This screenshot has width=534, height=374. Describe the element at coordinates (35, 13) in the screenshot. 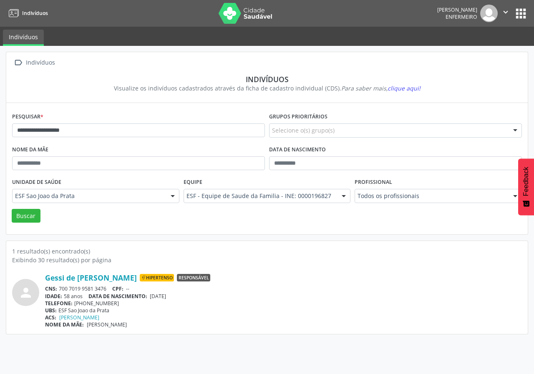

I see `span: Indivíduos` at that location.